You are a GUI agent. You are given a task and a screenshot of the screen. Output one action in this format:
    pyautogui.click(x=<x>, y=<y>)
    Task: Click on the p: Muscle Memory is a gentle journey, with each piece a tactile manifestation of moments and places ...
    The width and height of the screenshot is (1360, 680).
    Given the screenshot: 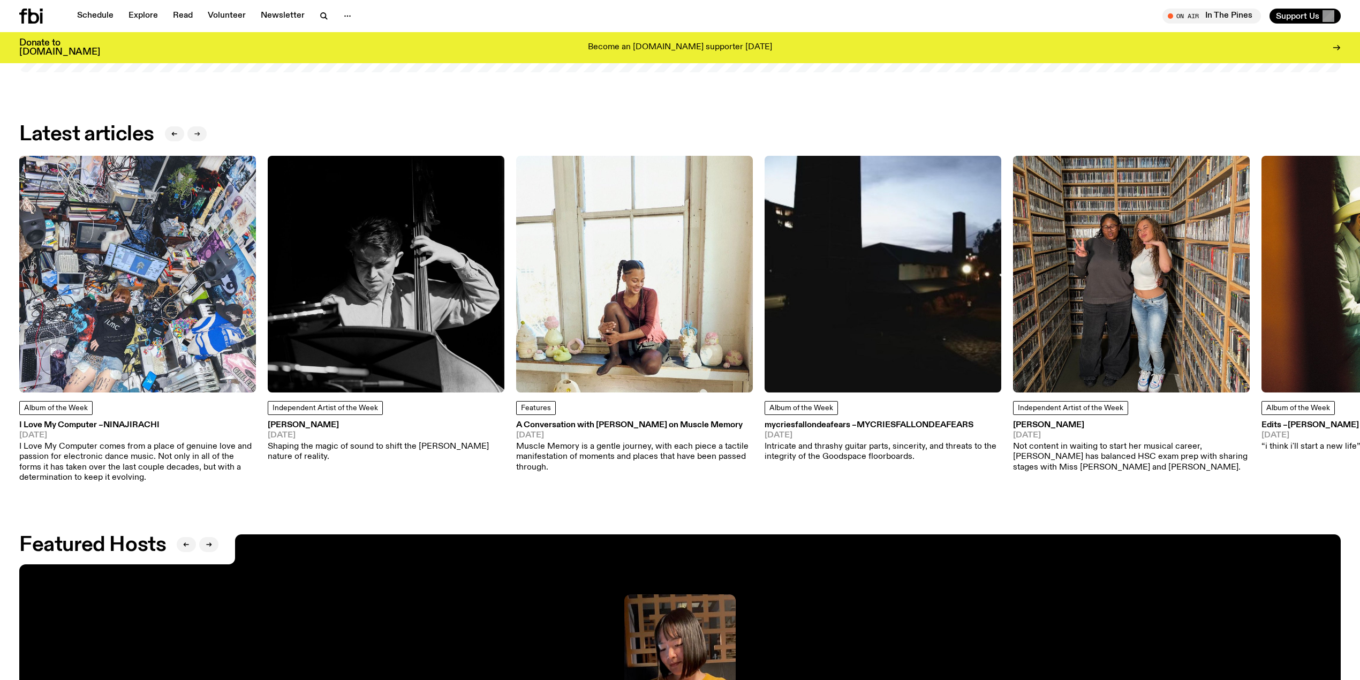 What is the action you would take?
    pyautogui.click(x=634, y=457)
    